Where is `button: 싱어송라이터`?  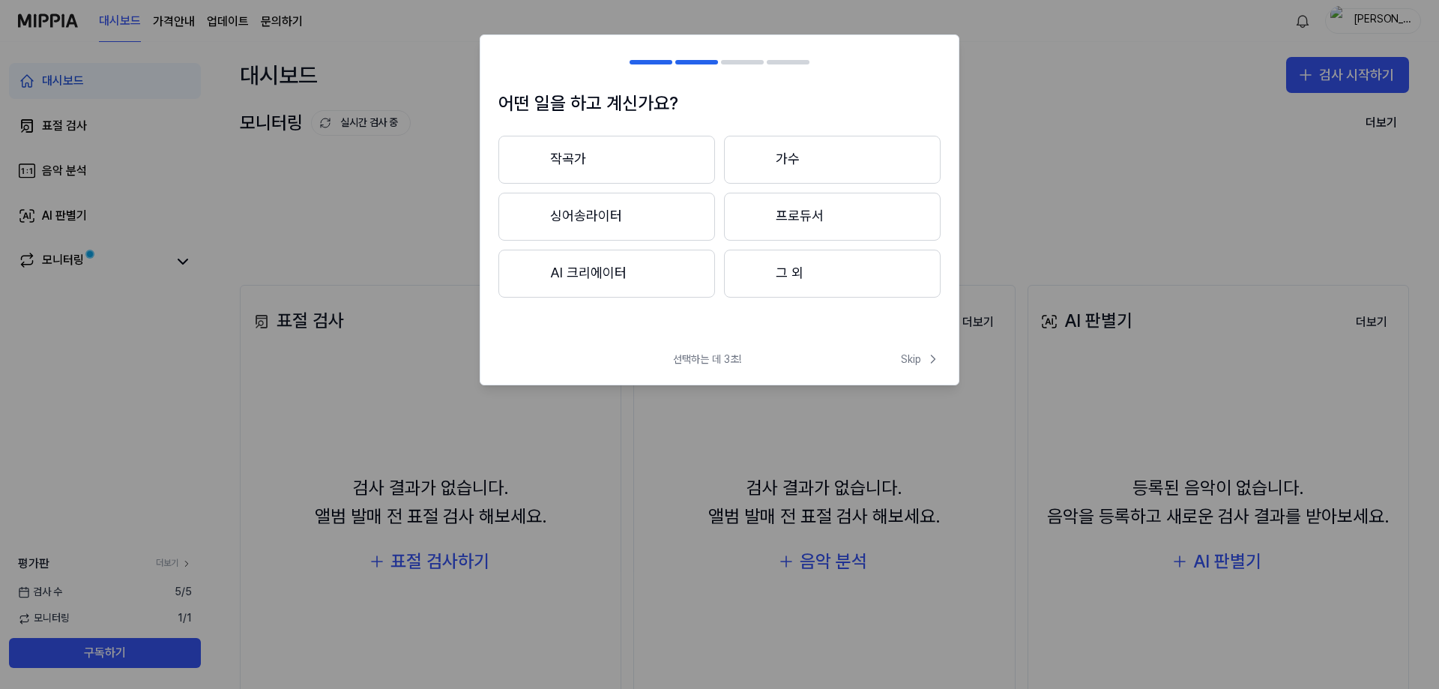
button: 싱어송라이터 is located at coordinates (607, 217).